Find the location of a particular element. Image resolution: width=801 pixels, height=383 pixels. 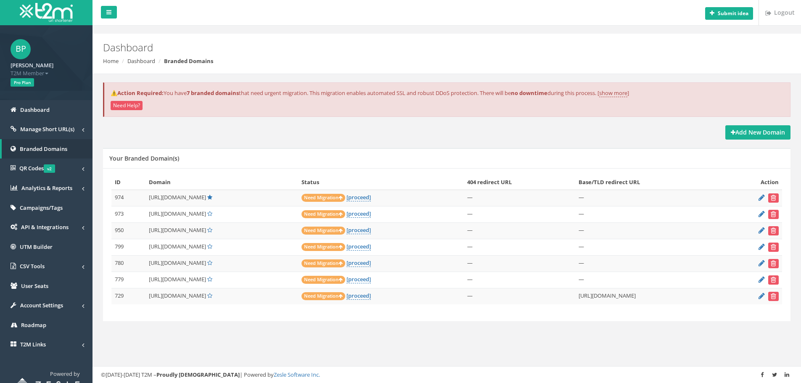

strong: 7 branded domains is located at coordinates (213, 93).